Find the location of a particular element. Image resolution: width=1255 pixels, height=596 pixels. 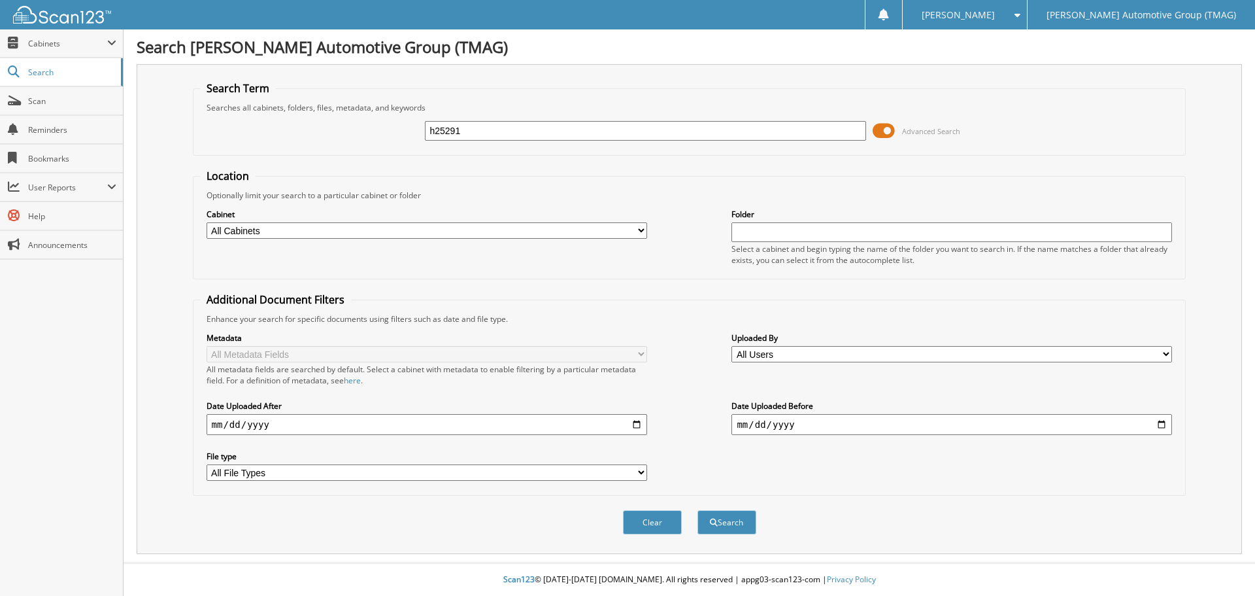

img: scan123-logo-white.svg is located at coordinates (62, 14).